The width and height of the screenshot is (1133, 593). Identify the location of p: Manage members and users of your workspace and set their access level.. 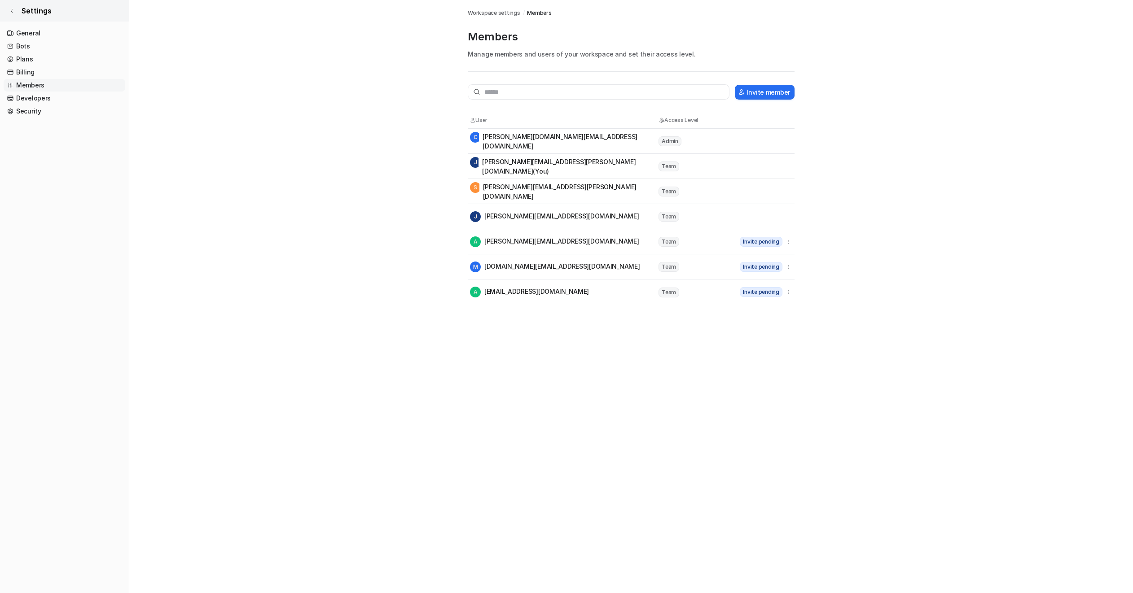
(631, 54).